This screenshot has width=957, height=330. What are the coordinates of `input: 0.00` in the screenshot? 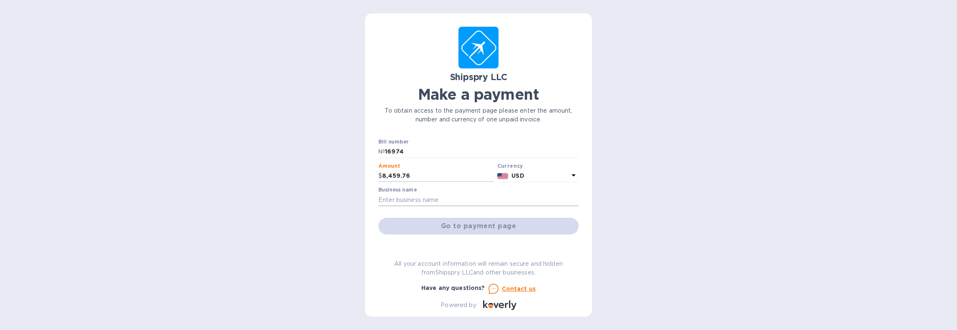 It's located at (438, 176).